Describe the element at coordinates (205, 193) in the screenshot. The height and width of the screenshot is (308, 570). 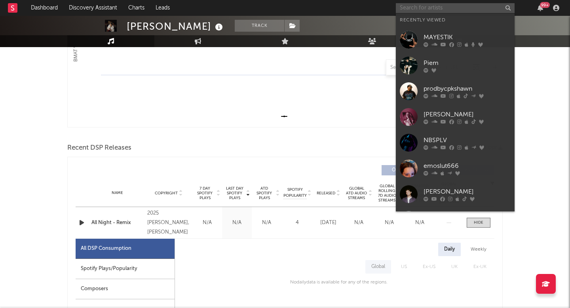
I see `span: 7 Day Spotify Plays` at that location.